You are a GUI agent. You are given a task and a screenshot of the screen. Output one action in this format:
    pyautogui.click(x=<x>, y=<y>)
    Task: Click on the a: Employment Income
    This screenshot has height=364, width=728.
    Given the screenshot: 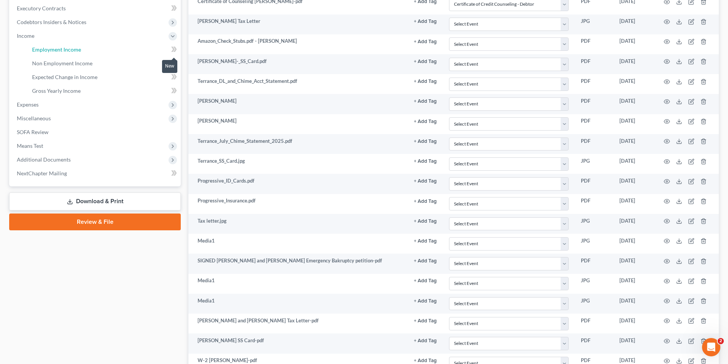 What is the action you would take?
    pyautogui.click(x=103, y=50)
    